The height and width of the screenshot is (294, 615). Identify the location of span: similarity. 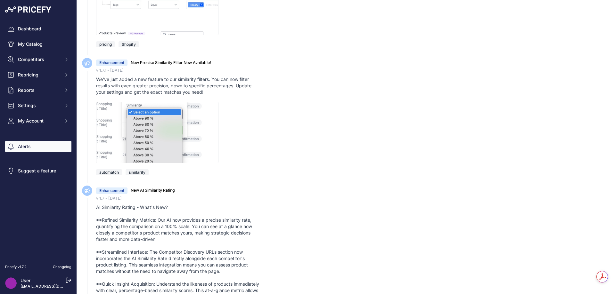
(137, 172).